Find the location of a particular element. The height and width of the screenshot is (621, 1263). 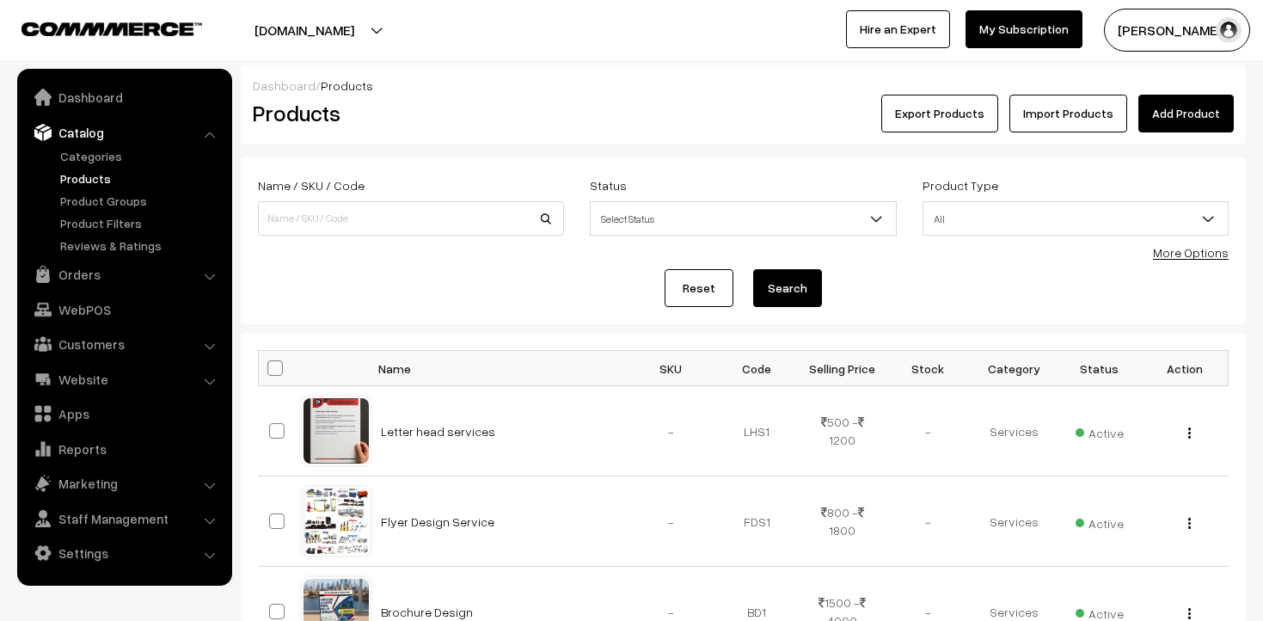

th: Stock is located at coordinates (929, 368).